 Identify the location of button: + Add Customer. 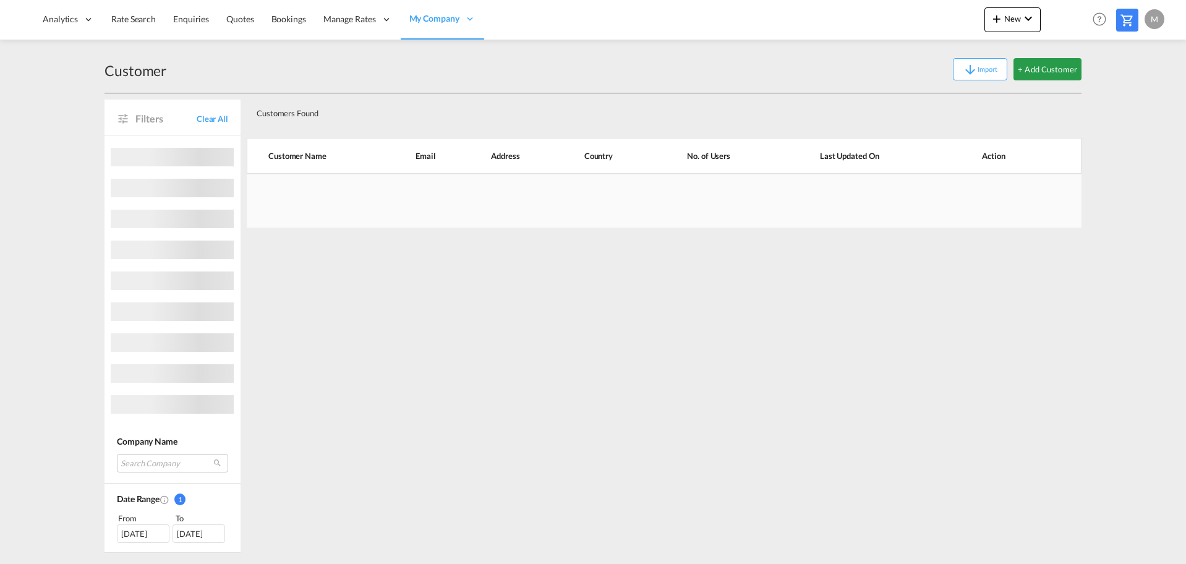
(1048, 69).